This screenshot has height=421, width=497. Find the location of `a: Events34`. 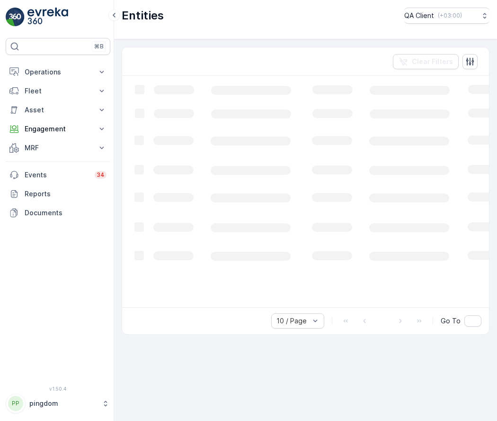

a: Events34 is located at coordinates (58, 175).